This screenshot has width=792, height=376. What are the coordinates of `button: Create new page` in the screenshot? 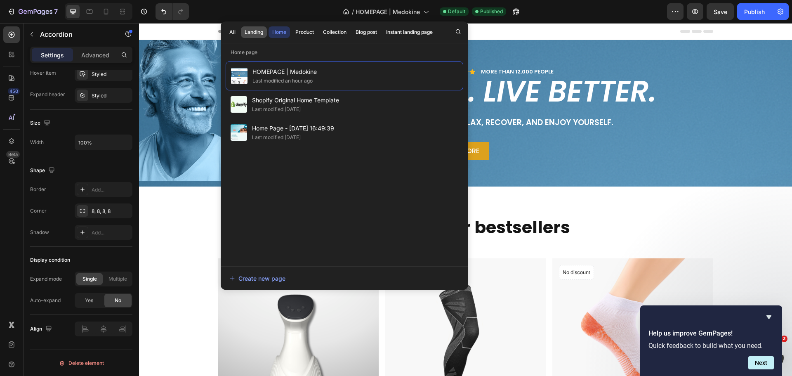 It's located at (344, 278).